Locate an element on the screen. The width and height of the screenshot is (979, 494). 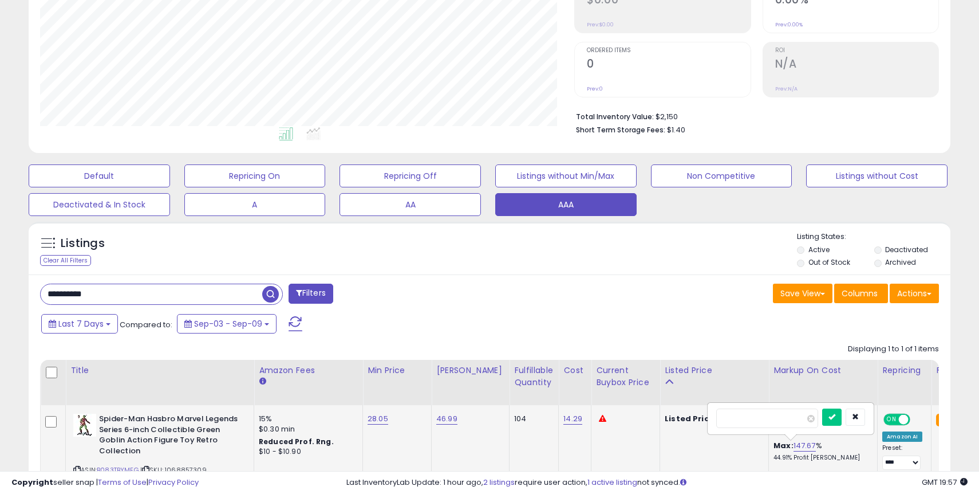
li: $2,150 is located at coordinates (753, 116).